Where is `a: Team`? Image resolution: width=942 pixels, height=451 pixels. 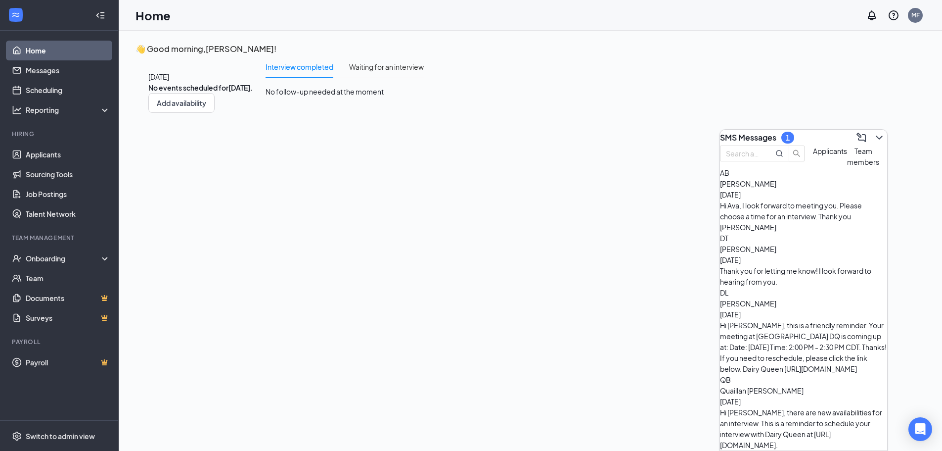
a: Team is located at coordinates (68, 278).